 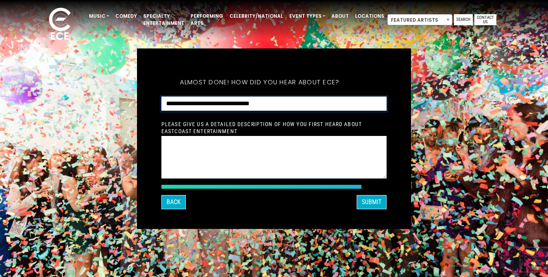 I want to click on a: About, so click(x=340, y=16).